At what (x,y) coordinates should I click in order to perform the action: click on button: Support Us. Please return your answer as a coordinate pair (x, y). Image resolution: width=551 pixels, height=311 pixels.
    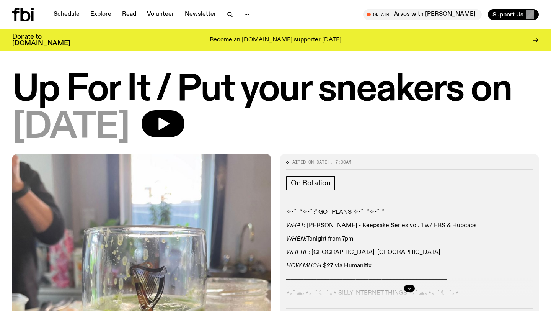
    Looking at the image, I should click on (513, 15).